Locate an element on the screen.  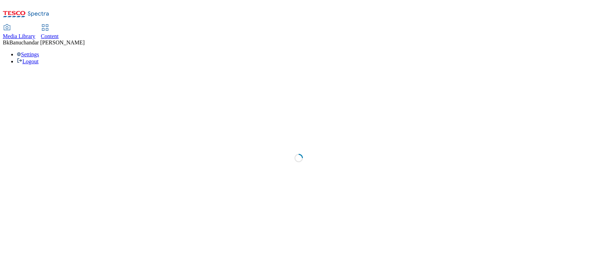
span: Media Library is located at coordinates (19, 36).